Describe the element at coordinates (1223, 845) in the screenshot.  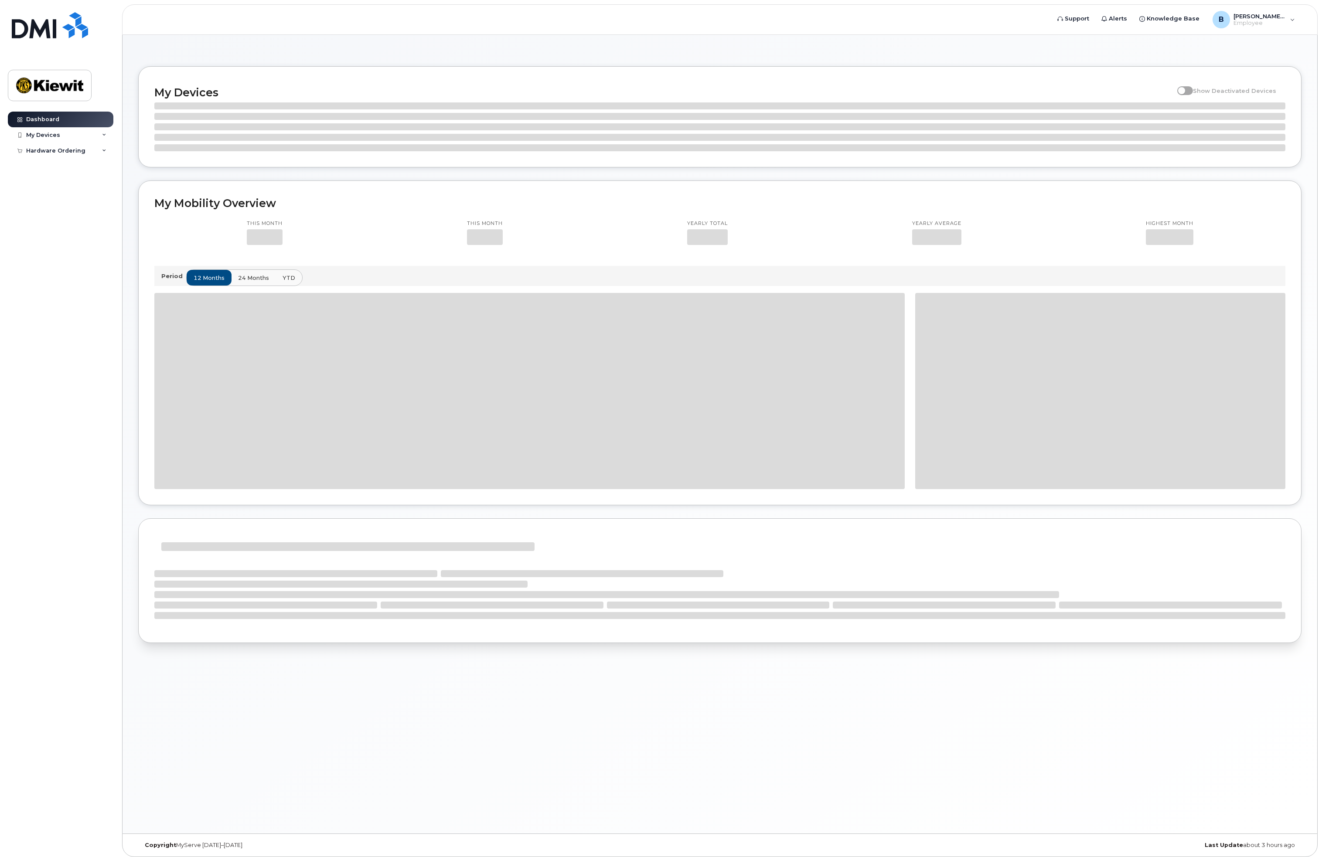
I see `strong: Last Update` at that location.